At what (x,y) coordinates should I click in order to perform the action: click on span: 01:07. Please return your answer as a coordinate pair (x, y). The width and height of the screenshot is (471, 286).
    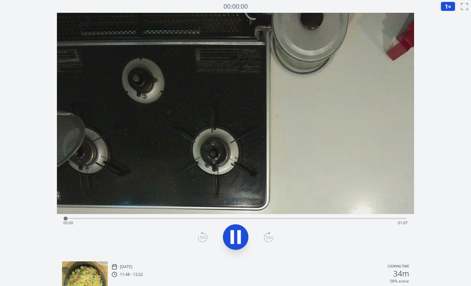
    Looking at the image, I should click on (403, 223).